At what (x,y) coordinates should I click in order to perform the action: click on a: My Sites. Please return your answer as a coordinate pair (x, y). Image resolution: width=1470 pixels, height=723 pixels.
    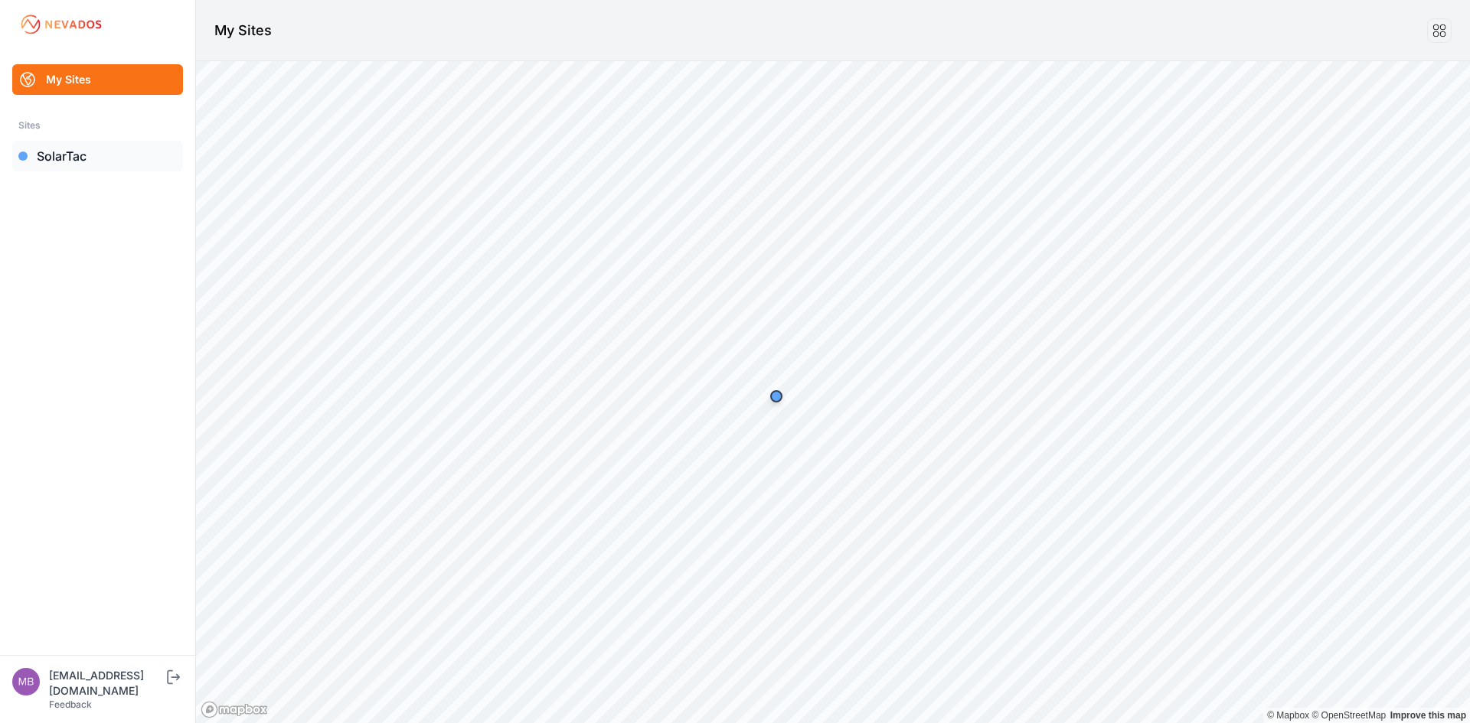
    Looking at the image, I should click on (97, 80).